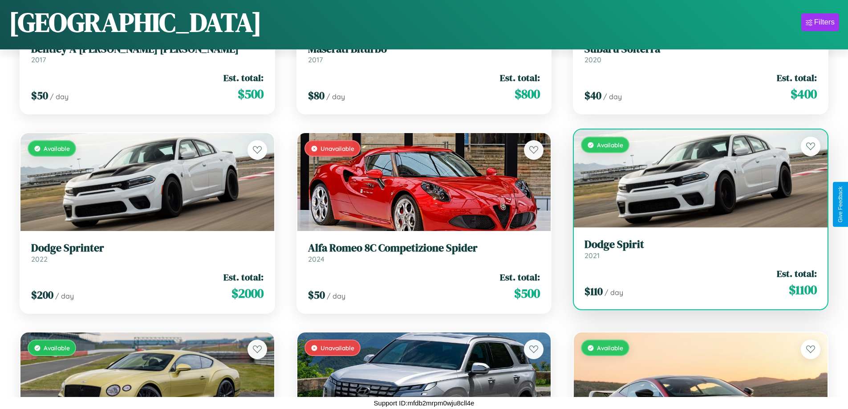 The width and height of the screenshot is (848, 409). I want to click on span: $ 80, so click(316, 95).